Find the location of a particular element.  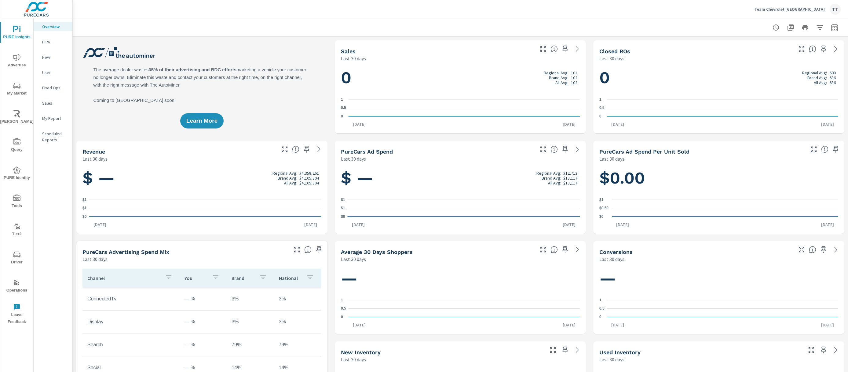

span: Tools is located at coordinates (17, 202).